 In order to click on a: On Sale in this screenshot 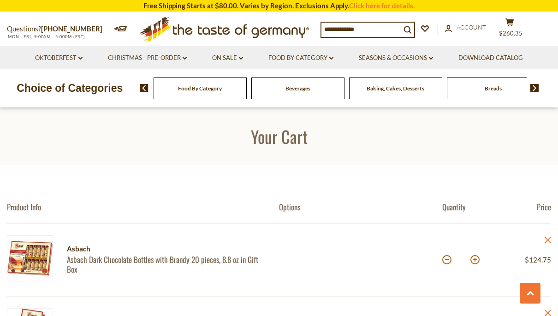, I will do `click(227, 58)`.